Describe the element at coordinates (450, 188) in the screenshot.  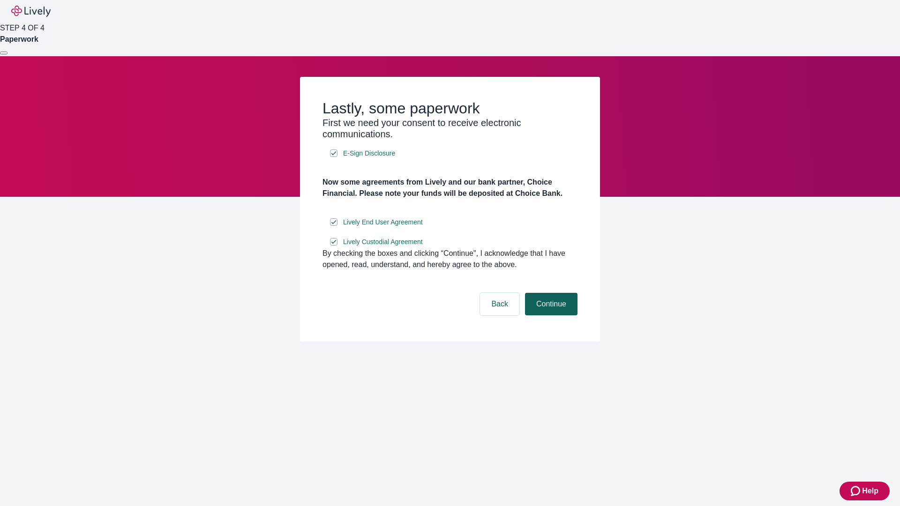
I see `h4: Now some agreements from Lively and our bank partner, Choice Financial. Please note your funds wi...` at that location.